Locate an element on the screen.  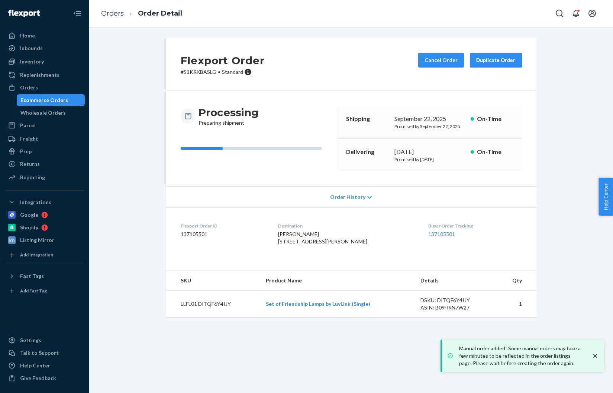
div: Duplicate Order is located at coordinates (496, 60).